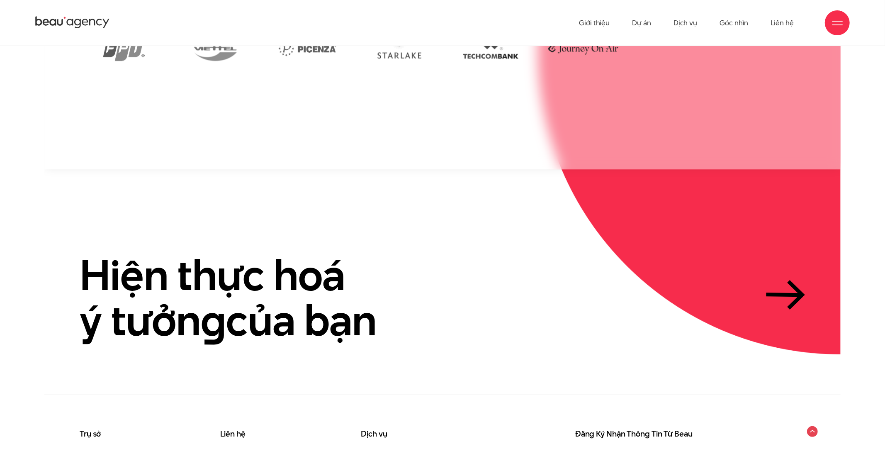 The image size is (885, 449). Describe the element at coordinates (228, 297) in the screenshot. I see `h2: Hiện thực hoá ý tưởn của bạn` at that location.